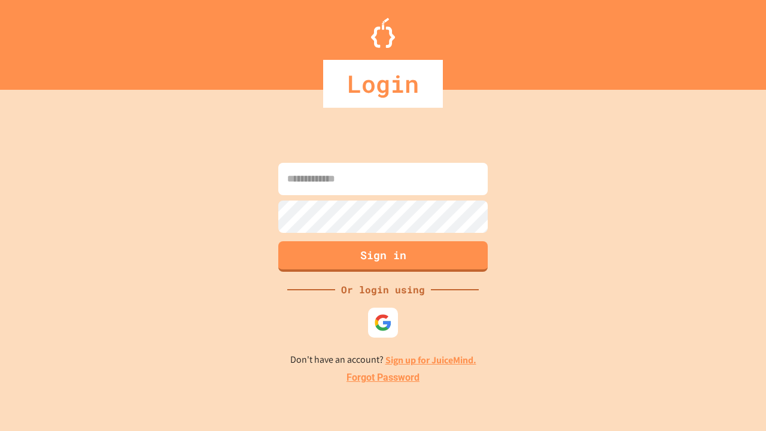 The width and height of the screenshot is (766, 431). I want to click on img: Logo.svg, so click(383, 33).